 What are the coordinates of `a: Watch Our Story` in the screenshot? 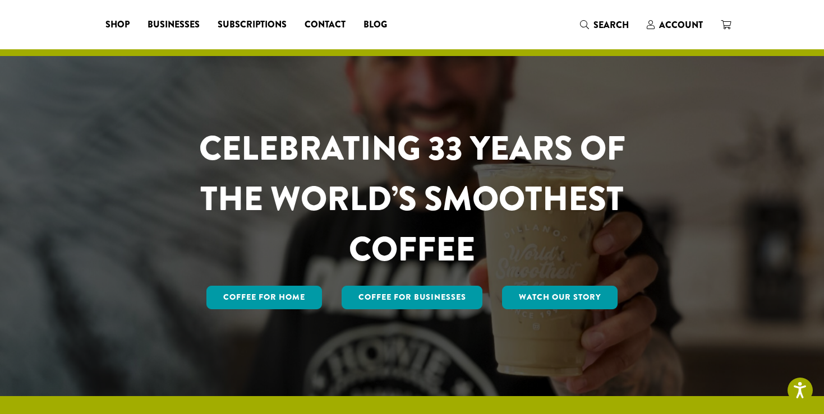 It's located at (559, 298).